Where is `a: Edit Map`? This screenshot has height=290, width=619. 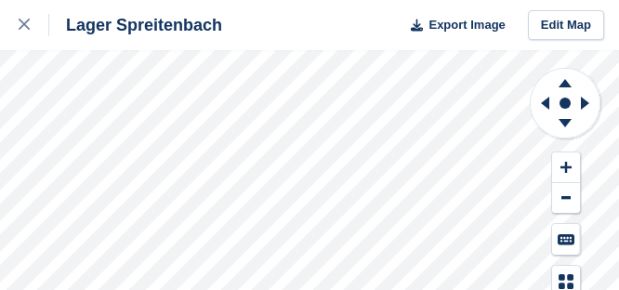 a: Edit Map is located at coordinates (566, 25).